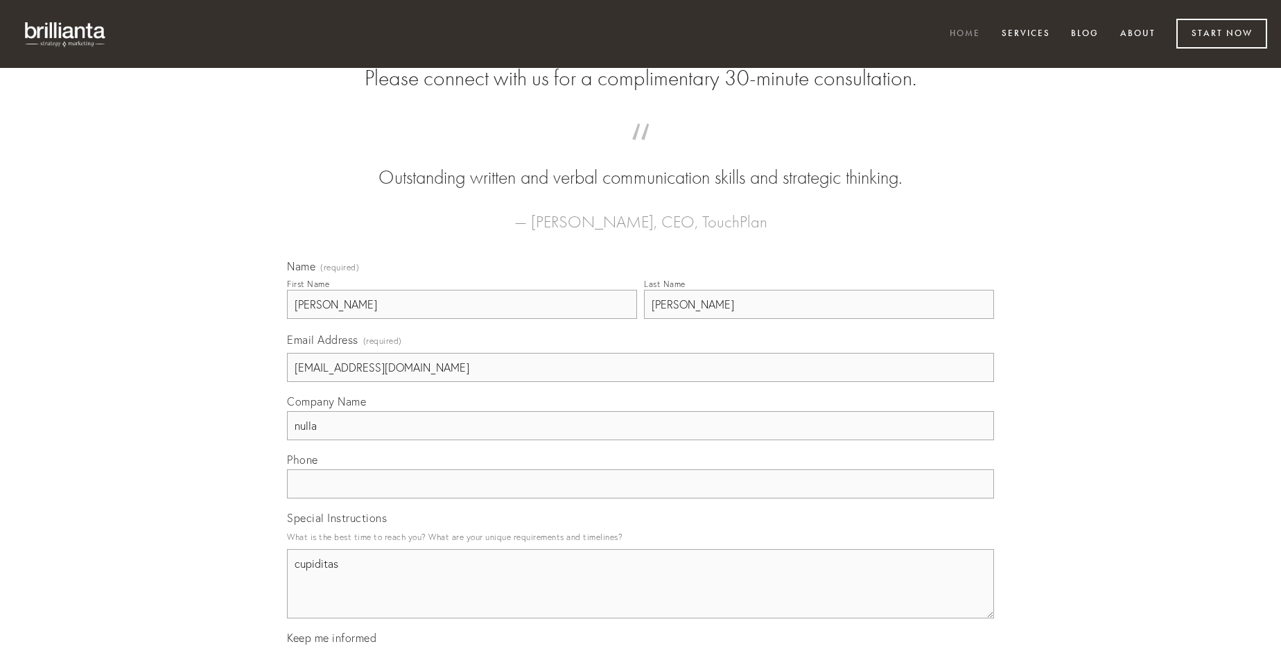 This screenshot has width=1281, height=651. What do you see at coordinates (640, 536) in the screenshot?
I see `p: What is the best time to reach you? What are your unique requirements and timelines?` at bounding box center [640, 536].